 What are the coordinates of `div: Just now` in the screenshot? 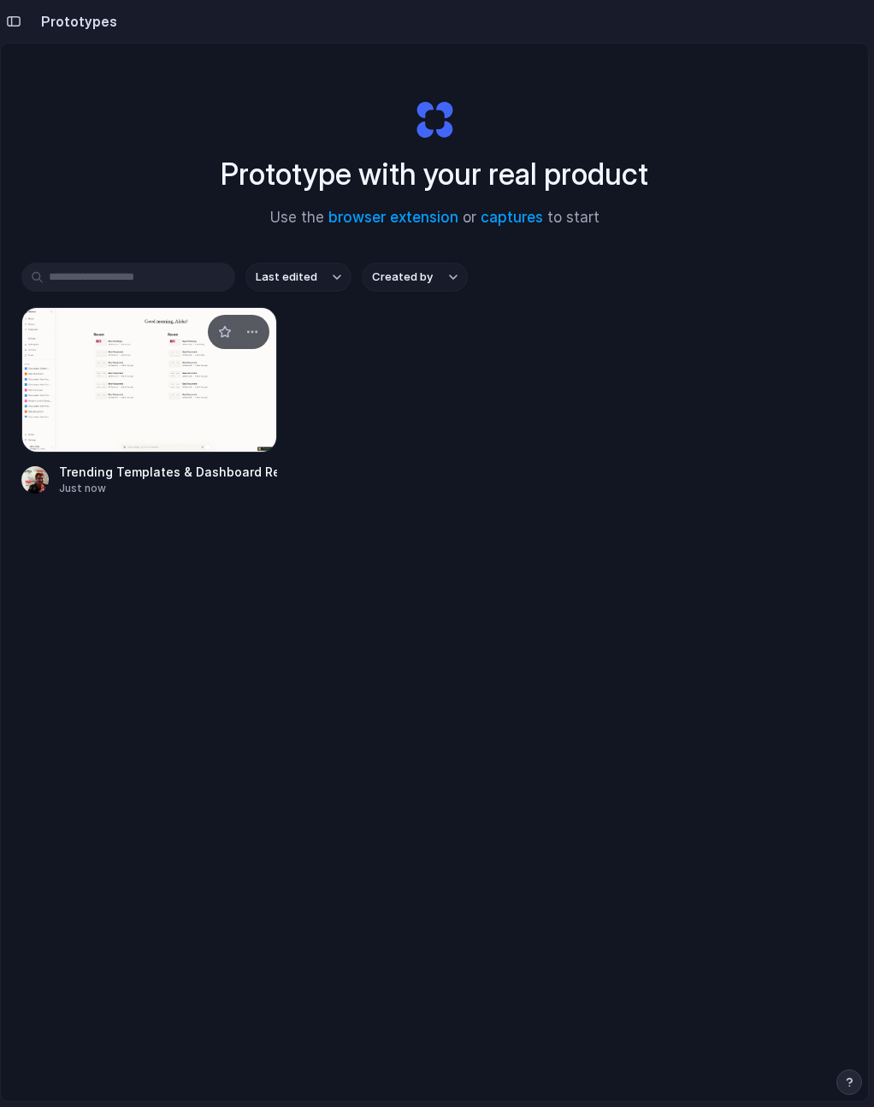 It's located at (168, 488).